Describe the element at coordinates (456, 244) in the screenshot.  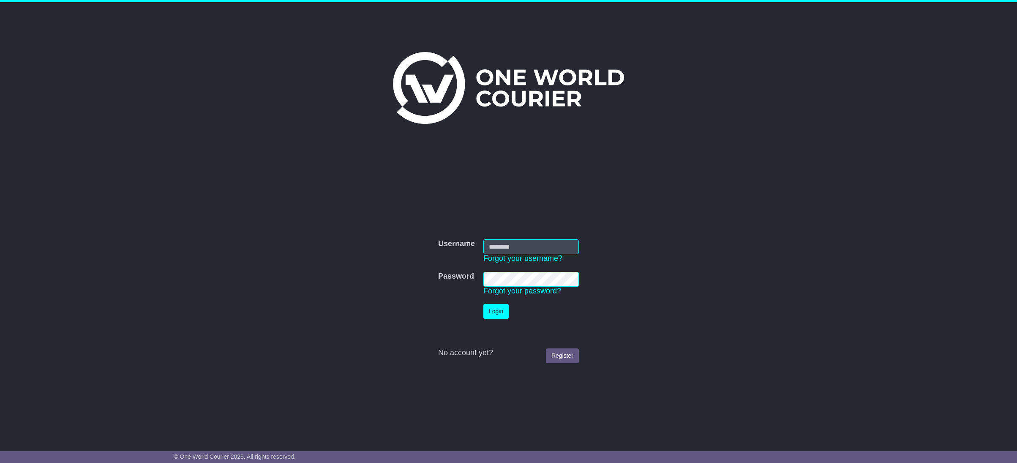
I see `label: Username` at that location.